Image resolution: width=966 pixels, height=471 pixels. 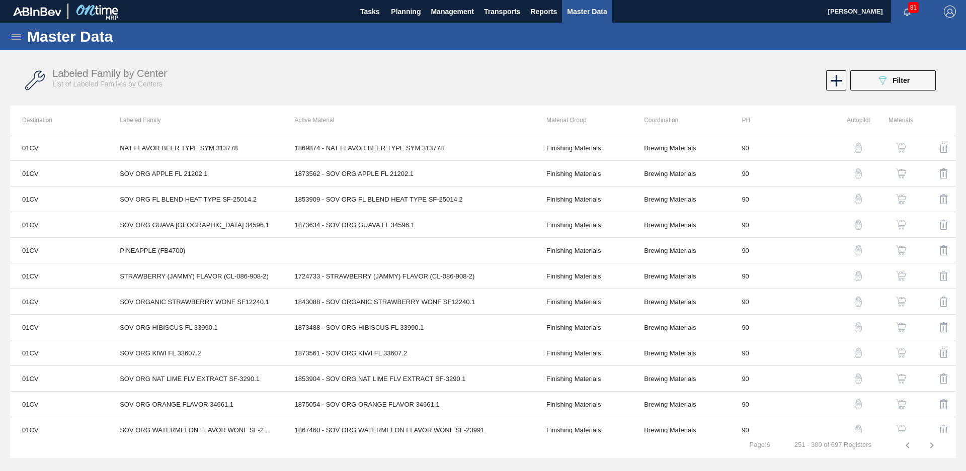 What do you see at coordinates (583, 120) in the screenshot?
I see `th: Material Group` at bounding box center [583, 120].